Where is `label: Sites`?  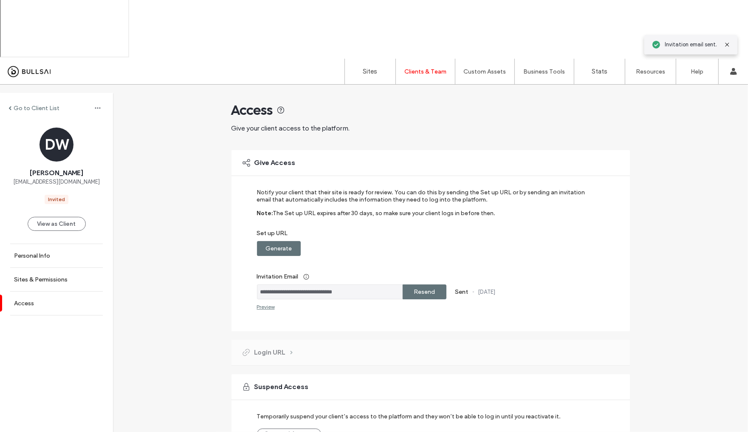 label: Sites is located at coordinates (371, 71).